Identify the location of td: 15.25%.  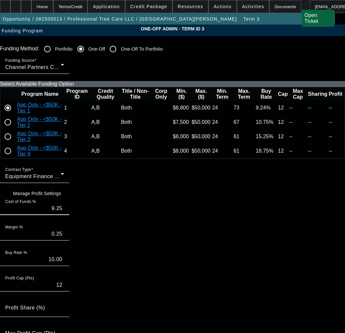
(266, 137).